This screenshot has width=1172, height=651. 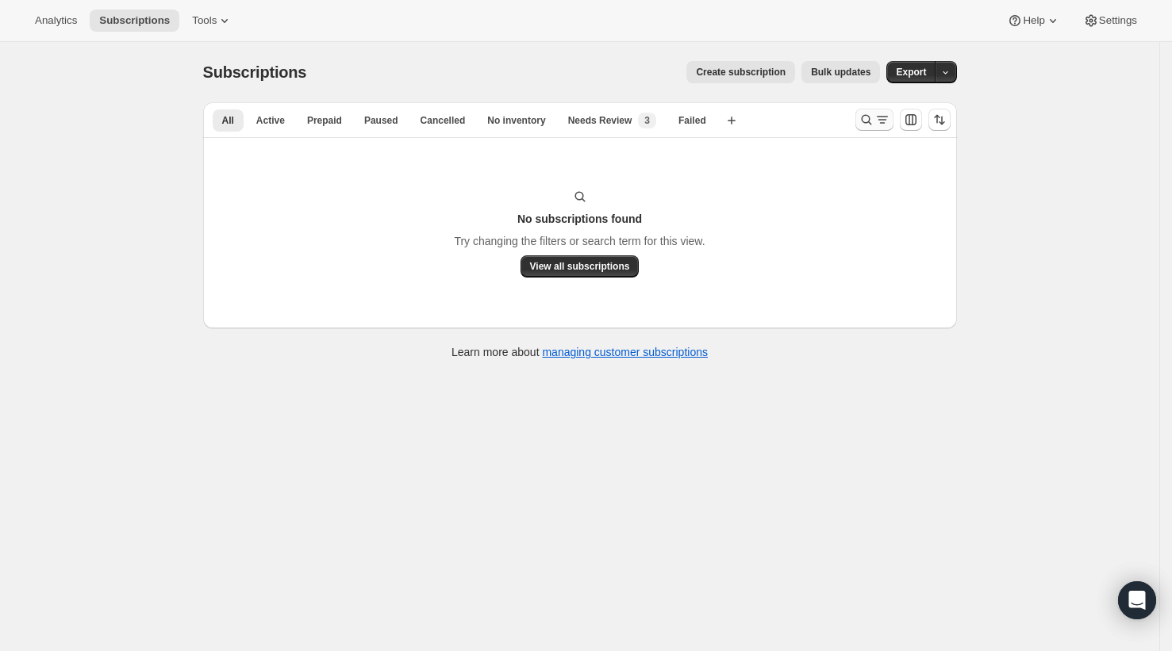 I want to click on span: All, so click(x=228, y=121).